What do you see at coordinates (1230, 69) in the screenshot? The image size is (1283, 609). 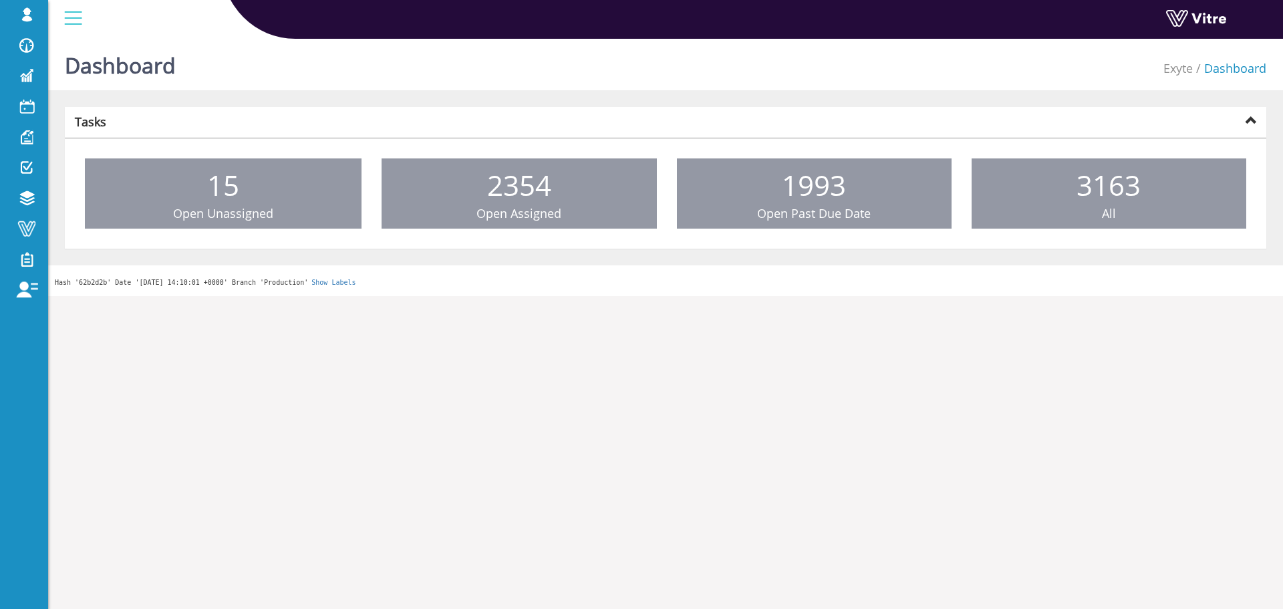 I see `li: Dashboard` at bounding box center [1230, 69].